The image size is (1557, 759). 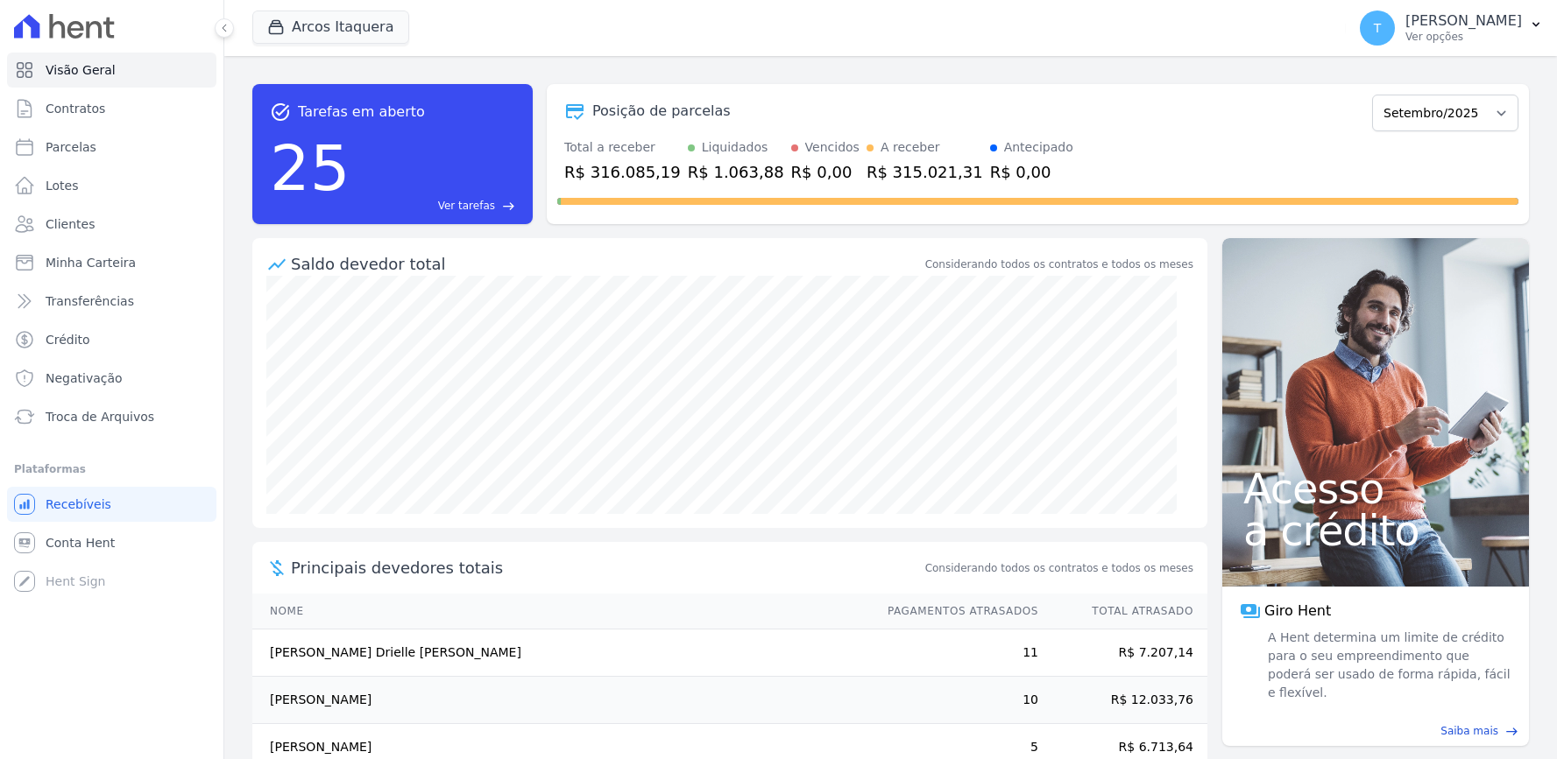 What do you see at coordinates (1469, 731) in the screenshot?
I see `span: Saiba mais` at bounding box center [1469, 731].